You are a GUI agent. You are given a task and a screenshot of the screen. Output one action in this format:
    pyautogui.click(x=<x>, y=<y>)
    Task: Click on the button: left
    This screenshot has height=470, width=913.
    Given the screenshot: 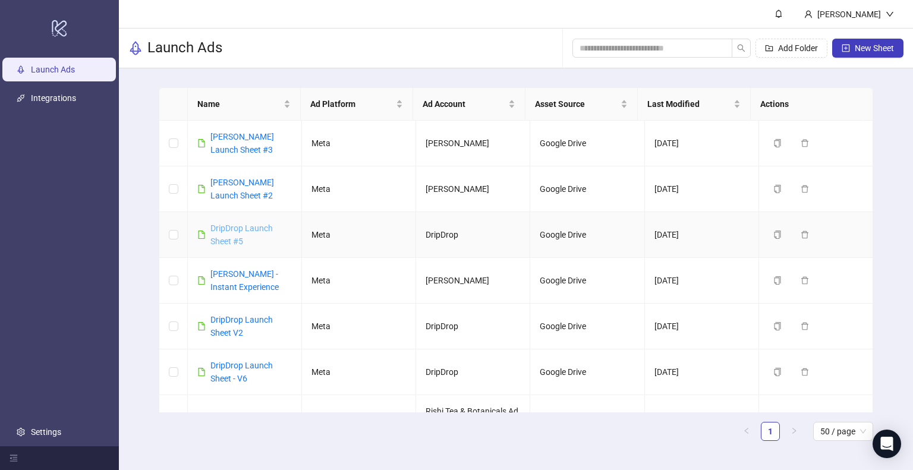 What is the action you would take?
    pyautogui.click(x=746, y=431)
    